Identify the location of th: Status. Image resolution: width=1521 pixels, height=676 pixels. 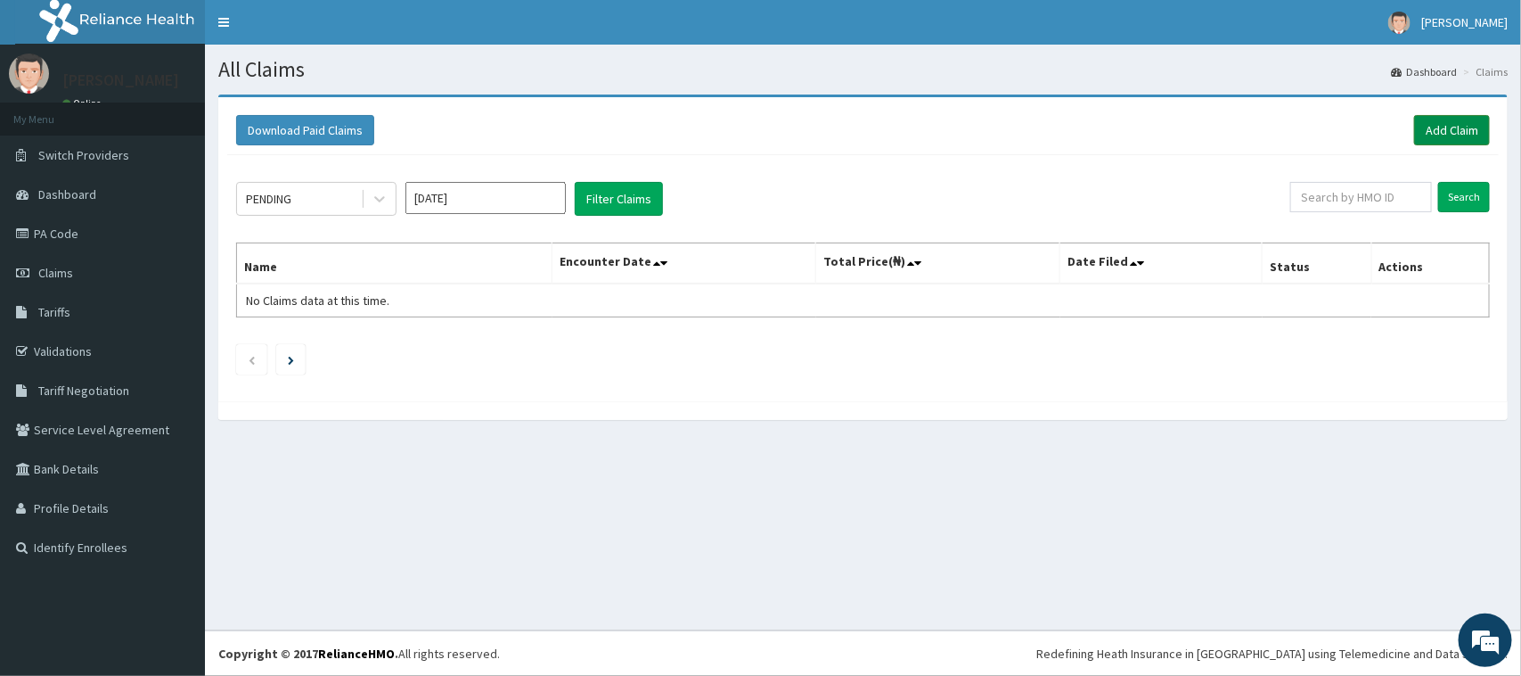
(1317, 264).